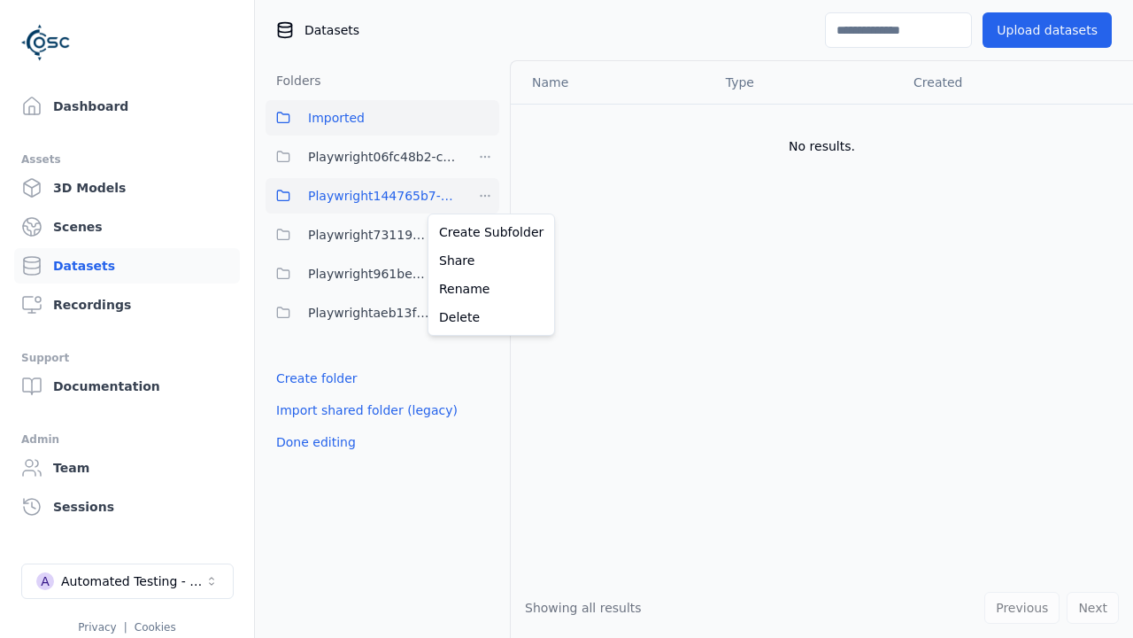 The width and height of the screenshot is (1133, 638). I want to click on div: Create Subfolder, so click(491, 232).